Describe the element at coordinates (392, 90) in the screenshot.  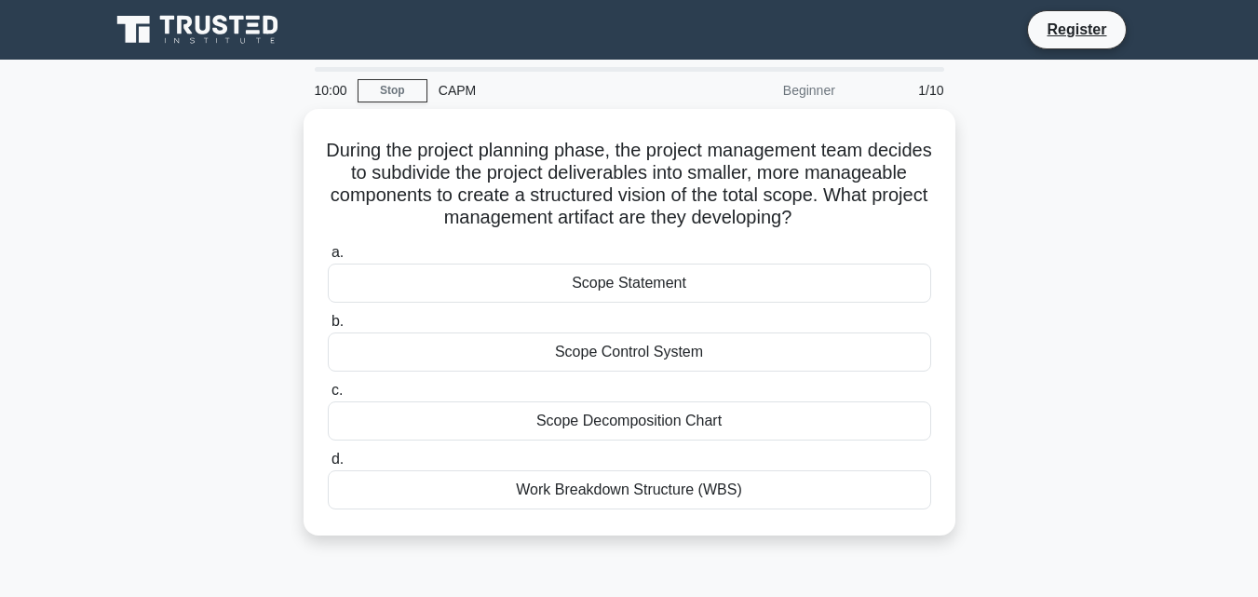
I see `a: Stop` at that location.